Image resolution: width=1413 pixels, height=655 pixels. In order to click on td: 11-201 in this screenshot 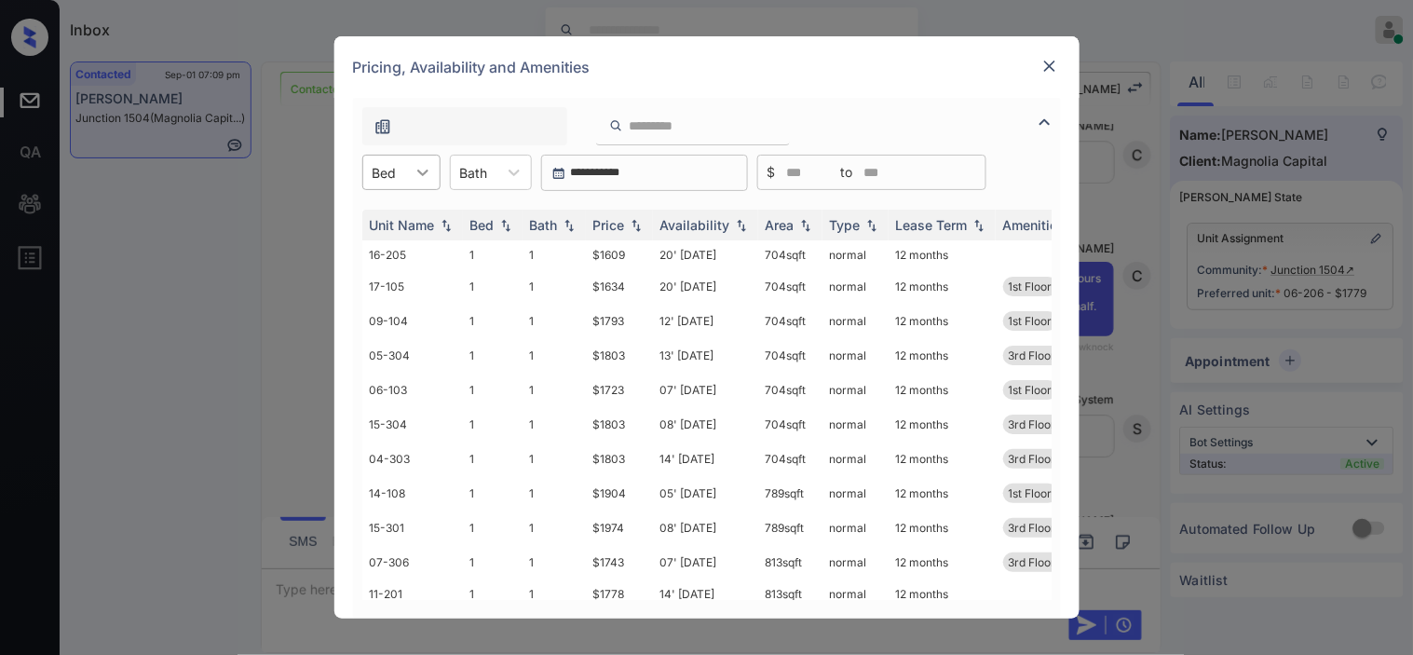, I will do `click(413, 593)`.